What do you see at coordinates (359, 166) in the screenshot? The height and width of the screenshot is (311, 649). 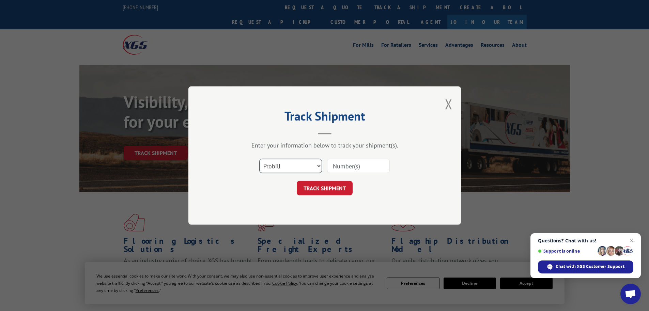 I see `input: Number(s)` at bounding box center [359, 166].